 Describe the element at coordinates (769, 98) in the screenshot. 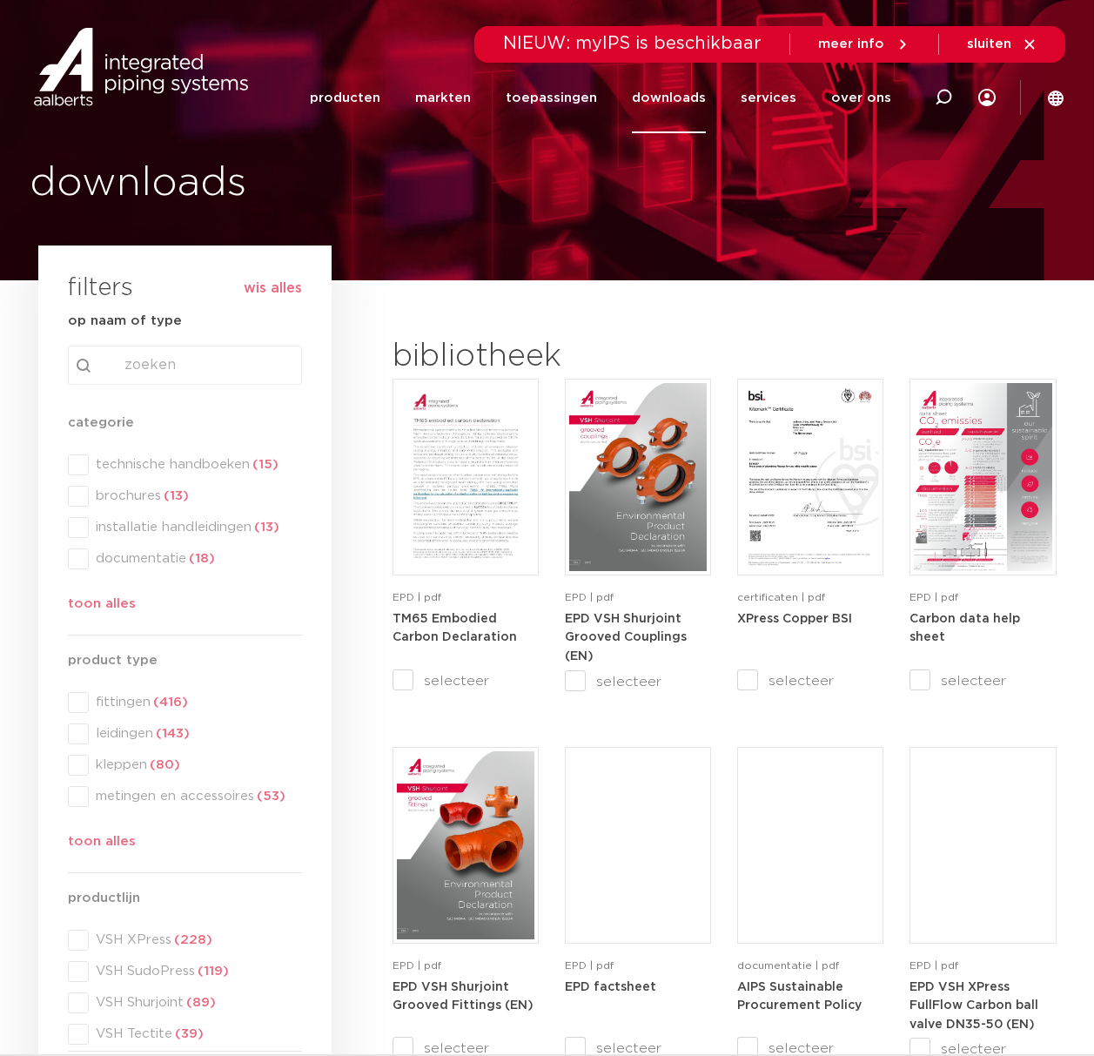

I see `a: services` at that location.